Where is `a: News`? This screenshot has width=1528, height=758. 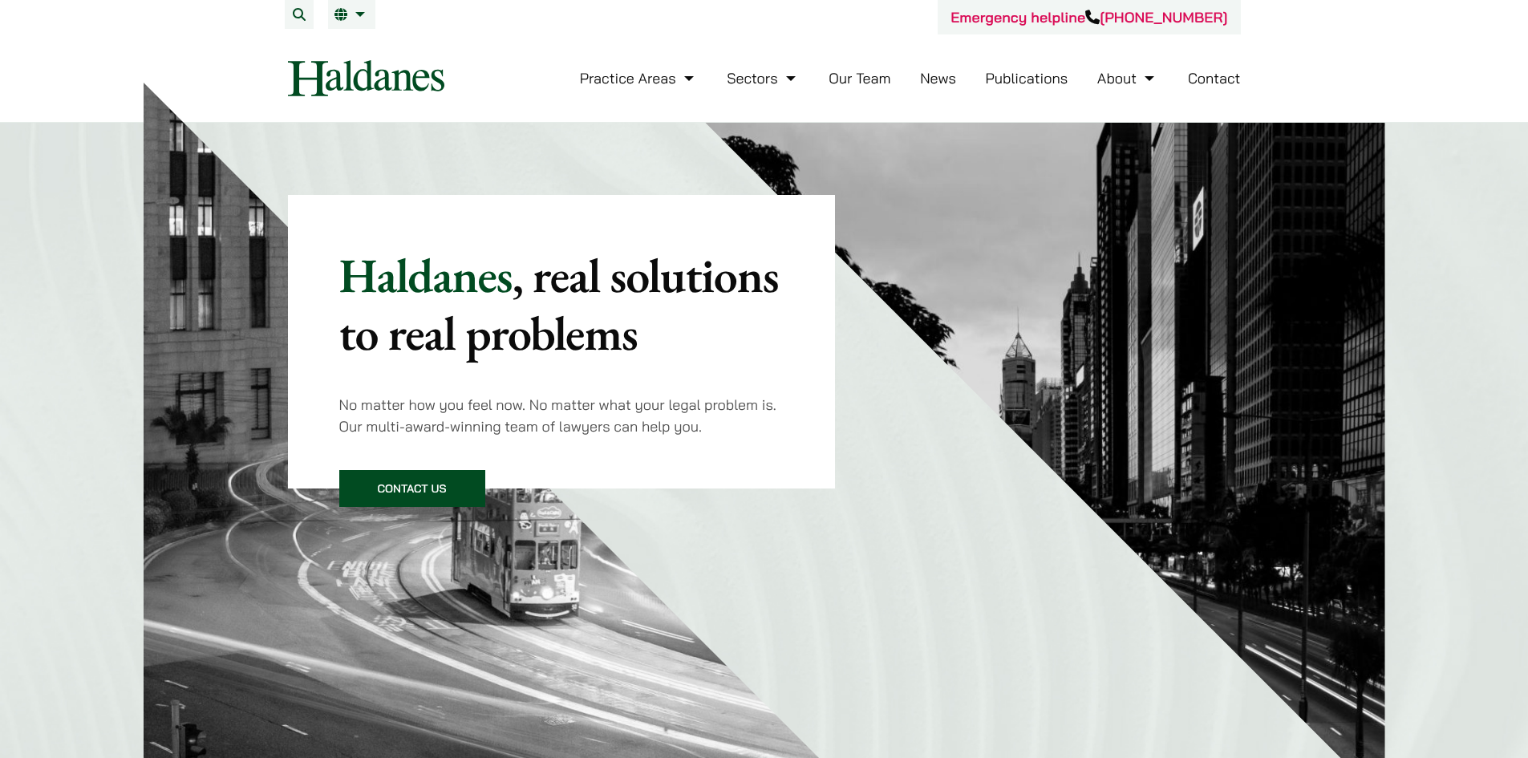
a: News is located at coordinates (938, 78).